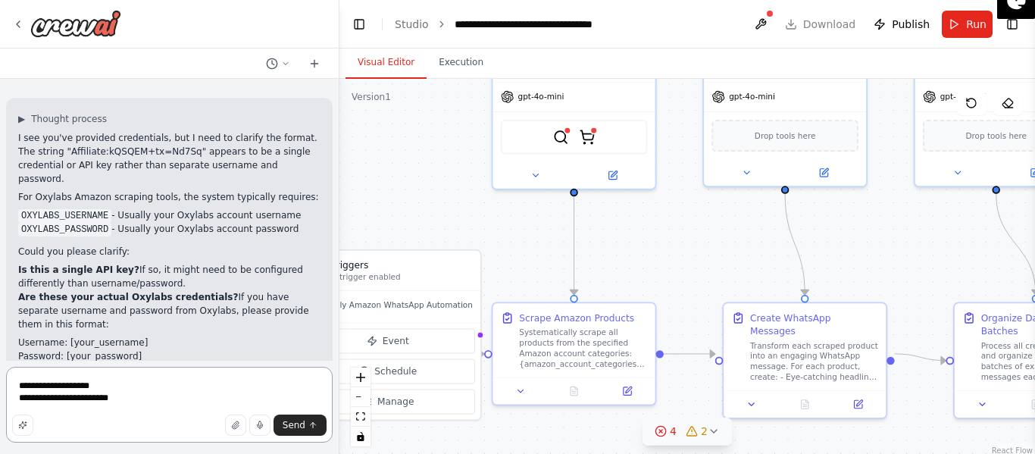 The image size is (1035, 454). I want to click on g: Edge from 7ea3db54-0b0c-4521-a53e-3deaa2dbbb7e to 472f65cc-56b4-4d01-9231-b06664bd4f9a, so click(920, 357).